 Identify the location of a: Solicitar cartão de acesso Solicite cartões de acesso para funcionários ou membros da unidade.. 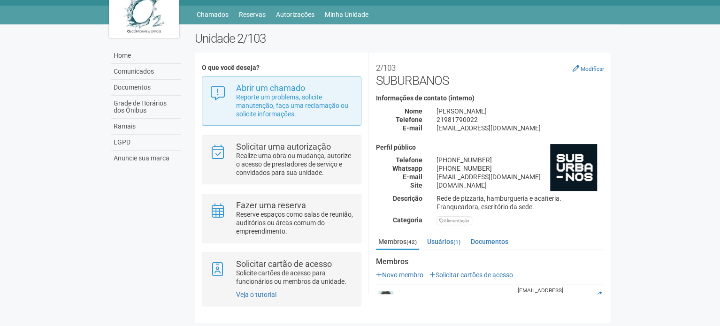
(281, 273).